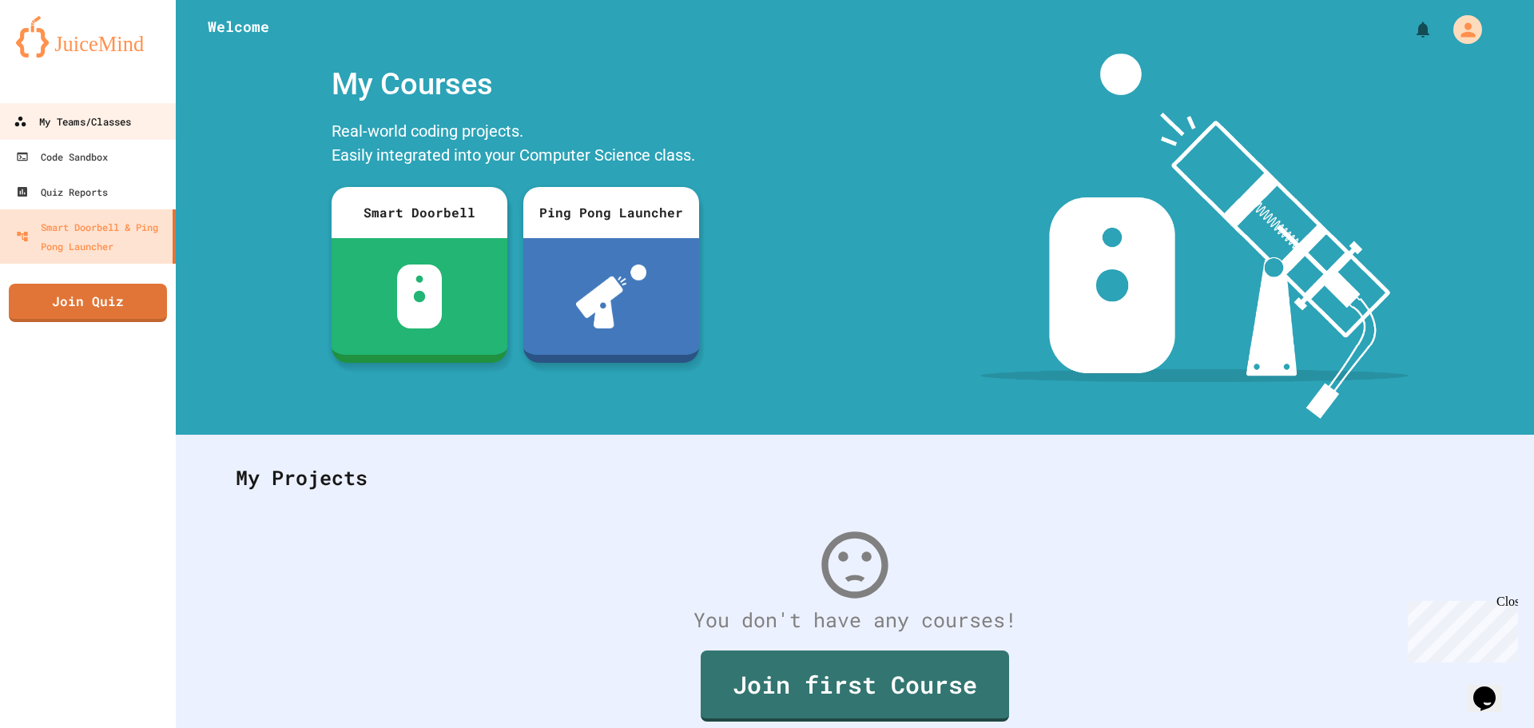 This screenshot has width=1534, height=728. What do you see at coordinates (515, 84) in the screenshot?
I see `div: My Courses` at bounding box center [515, 84].